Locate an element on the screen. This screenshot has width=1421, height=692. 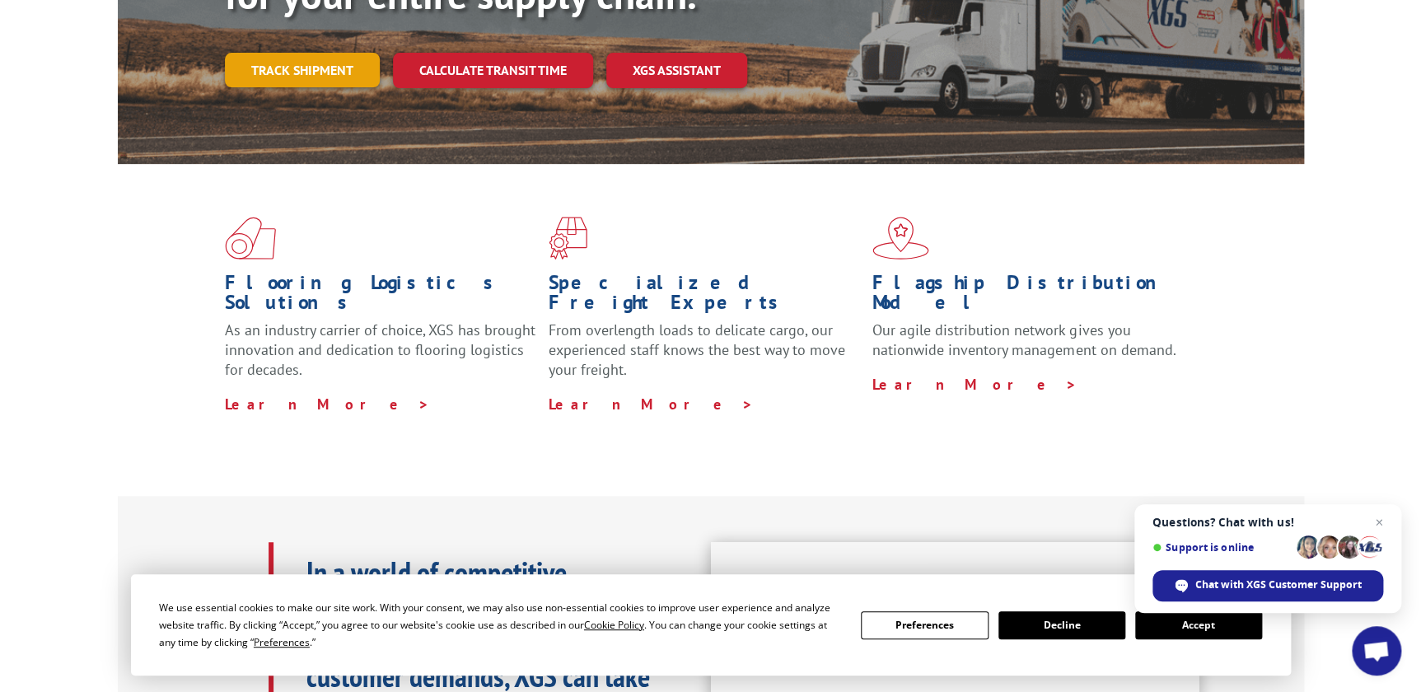
h1: Flagship Distribution Model is located at coordinates (1028, 297).